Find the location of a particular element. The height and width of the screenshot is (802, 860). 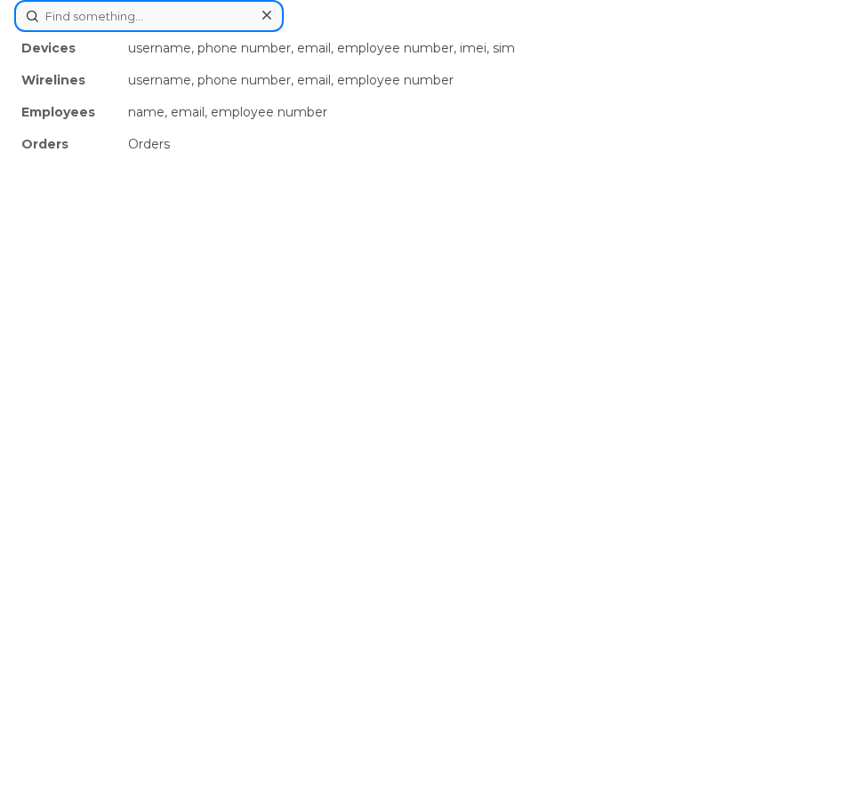

div: username, phone number, email, employee number is located at coordinates (483, 80).